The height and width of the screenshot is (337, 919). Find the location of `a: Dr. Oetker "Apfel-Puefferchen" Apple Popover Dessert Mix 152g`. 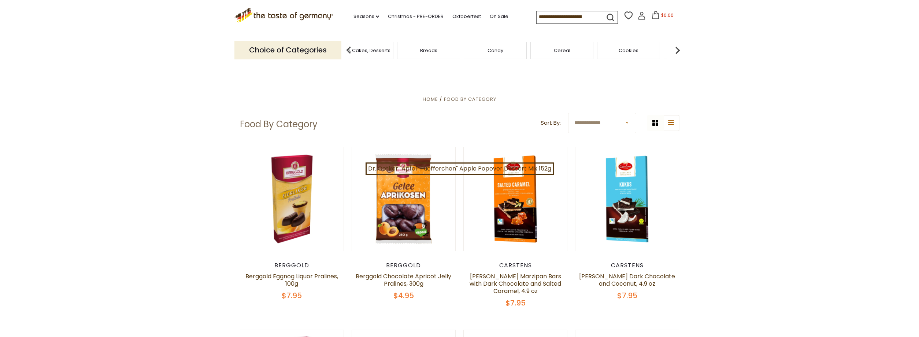

a: Dr. Oetker "Apfel-Puefferchen" Apple Popover Dessert Mix 152g is located at coordinates (460, 169).